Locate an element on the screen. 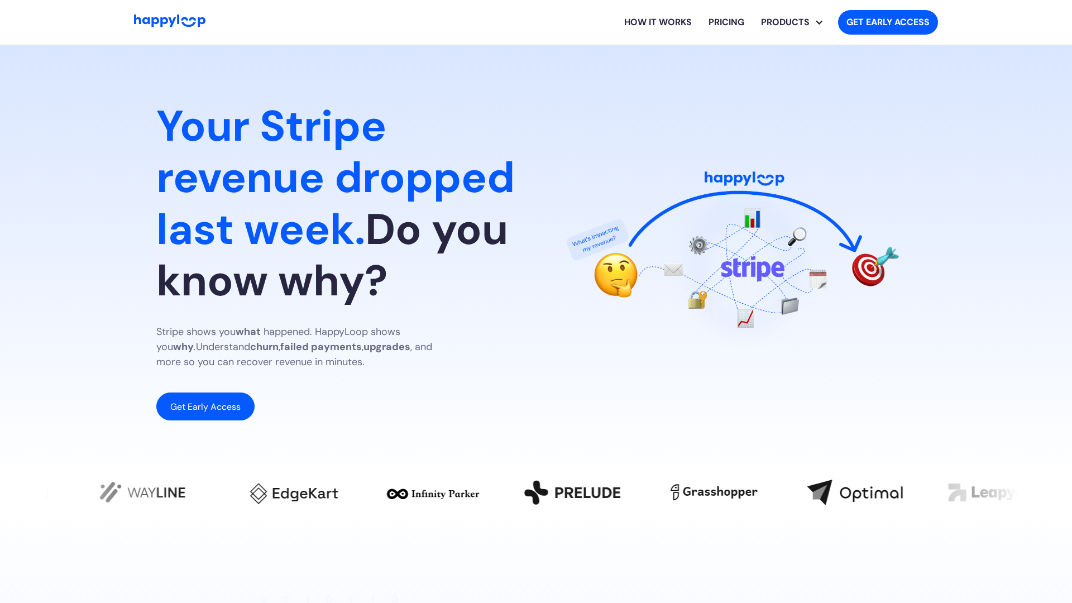 This screenshot has height=603, width=1072. strong: what is located at coordinates (248, 332).